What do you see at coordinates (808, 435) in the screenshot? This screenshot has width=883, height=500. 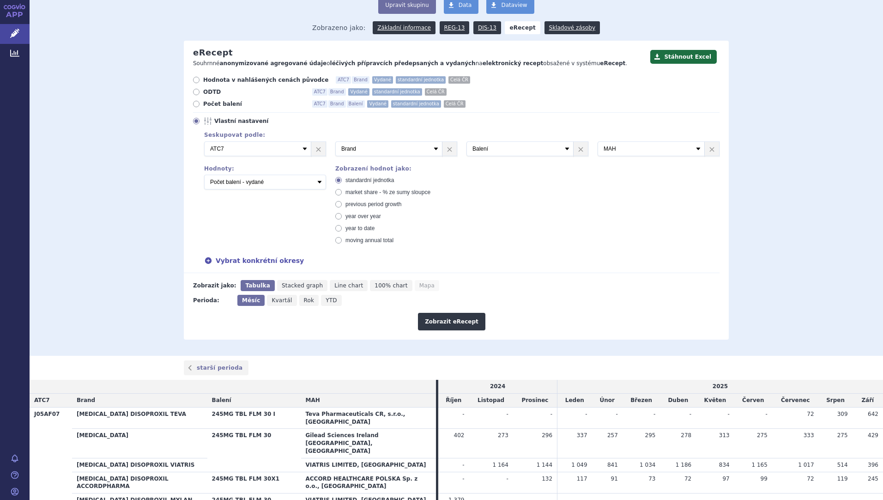 I see `span: 333` at bounding box center [808, 435].